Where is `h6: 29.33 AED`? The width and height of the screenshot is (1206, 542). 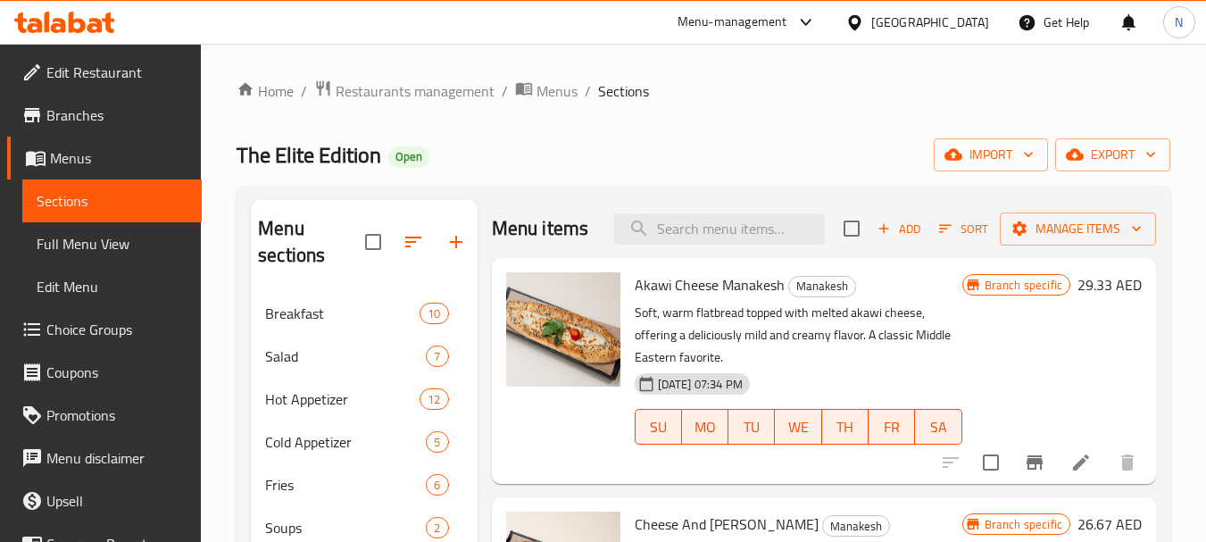 h6: 29.33 AED is located at coordinates (1110, 285).